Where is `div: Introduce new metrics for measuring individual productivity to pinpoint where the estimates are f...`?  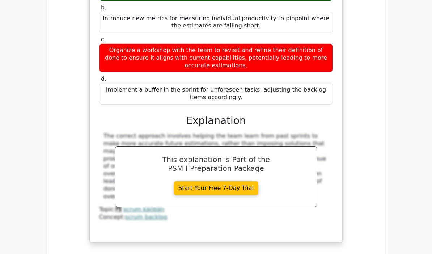
div: Introduce new metrics for measuring individual productivity to pinpoint where the estimates are f... is located at coordinates (216, 22).